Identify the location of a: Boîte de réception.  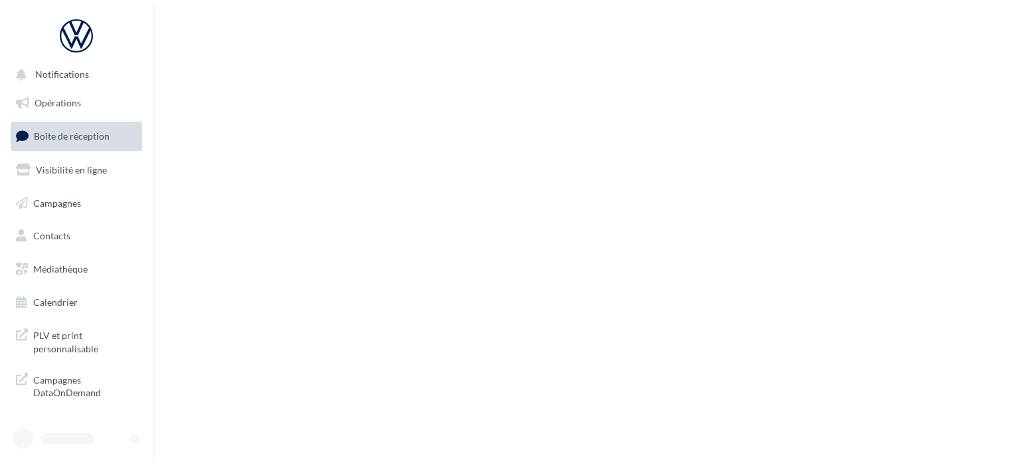
(76, 135).